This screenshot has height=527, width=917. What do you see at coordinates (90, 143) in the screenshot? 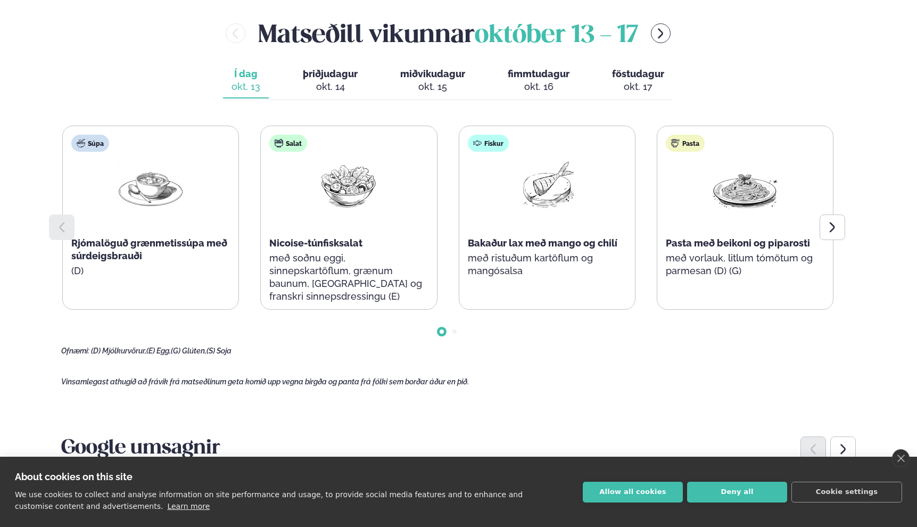
I see `div: Súpa` at bounding box center [90, 143].